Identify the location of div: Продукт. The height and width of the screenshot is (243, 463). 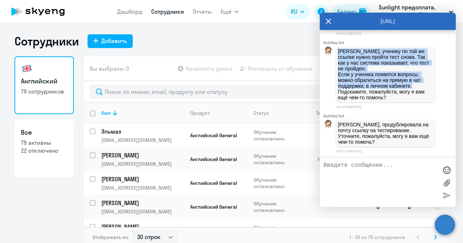
(200, 113).